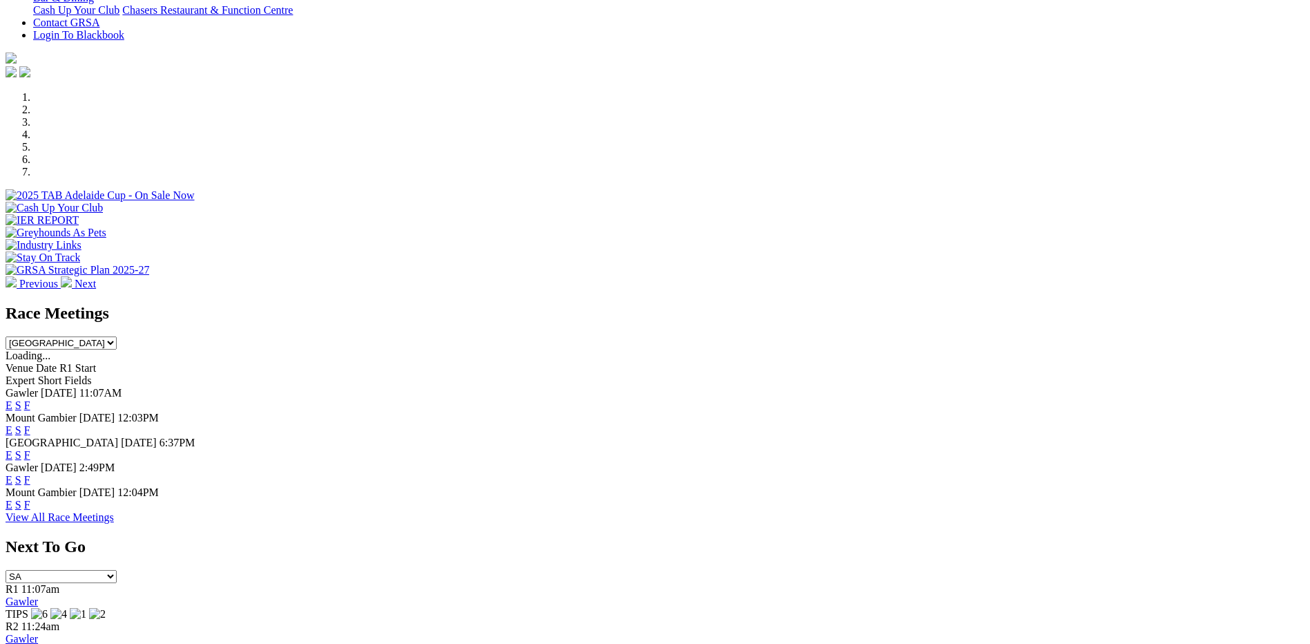 Image resolution: width=1310 pixels, height=644 pixels. I want to click on span: Previous, so click(39, 283).